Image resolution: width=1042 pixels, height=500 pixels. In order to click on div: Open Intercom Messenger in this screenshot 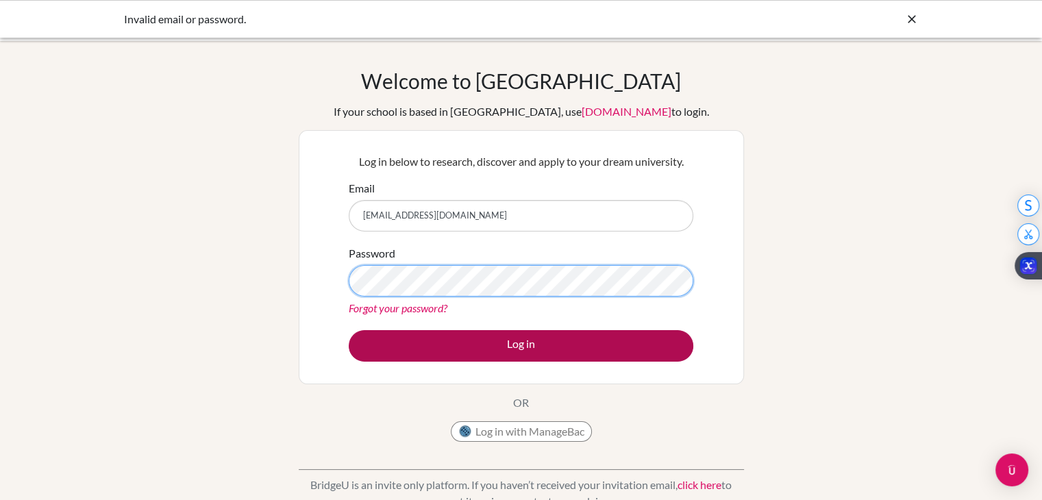, I will do `click(1011, 470)`.